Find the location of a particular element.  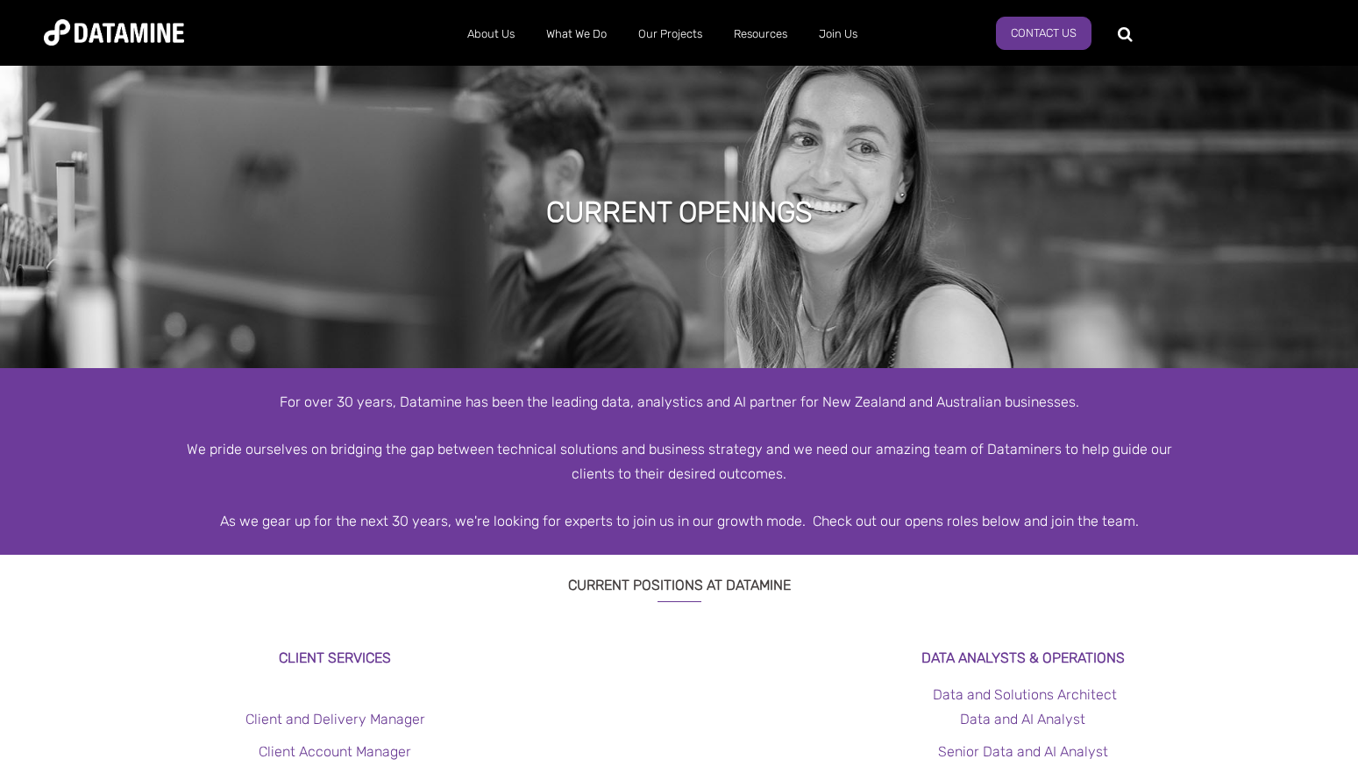

a: Data and Solutions Architect is located at coordinates (1024, 694).